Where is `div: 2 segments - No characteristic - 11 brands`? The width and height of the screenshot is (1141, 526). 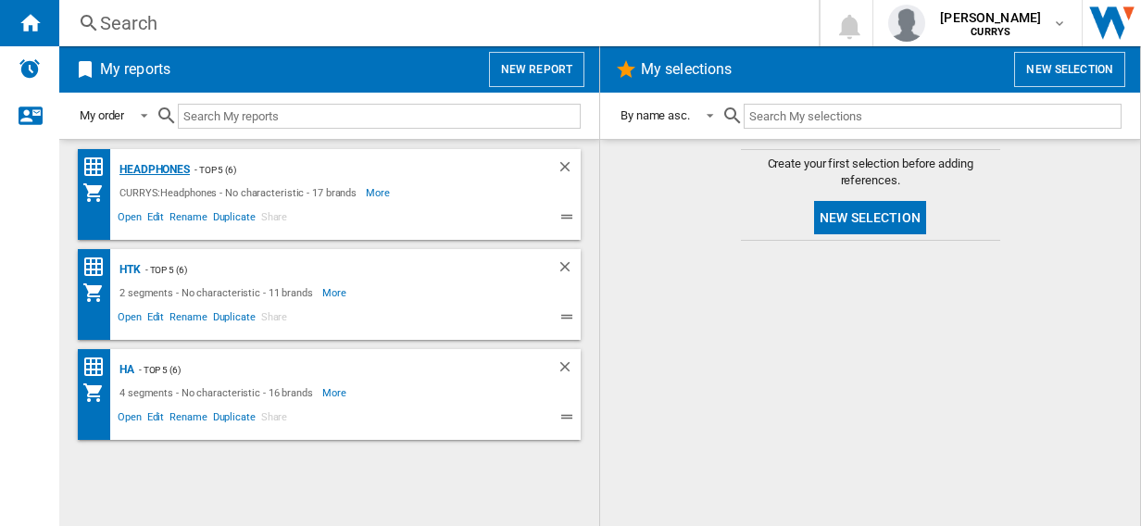
div: 2 segments - No characteristic - 11 brands is located at coordinates (219, 293).